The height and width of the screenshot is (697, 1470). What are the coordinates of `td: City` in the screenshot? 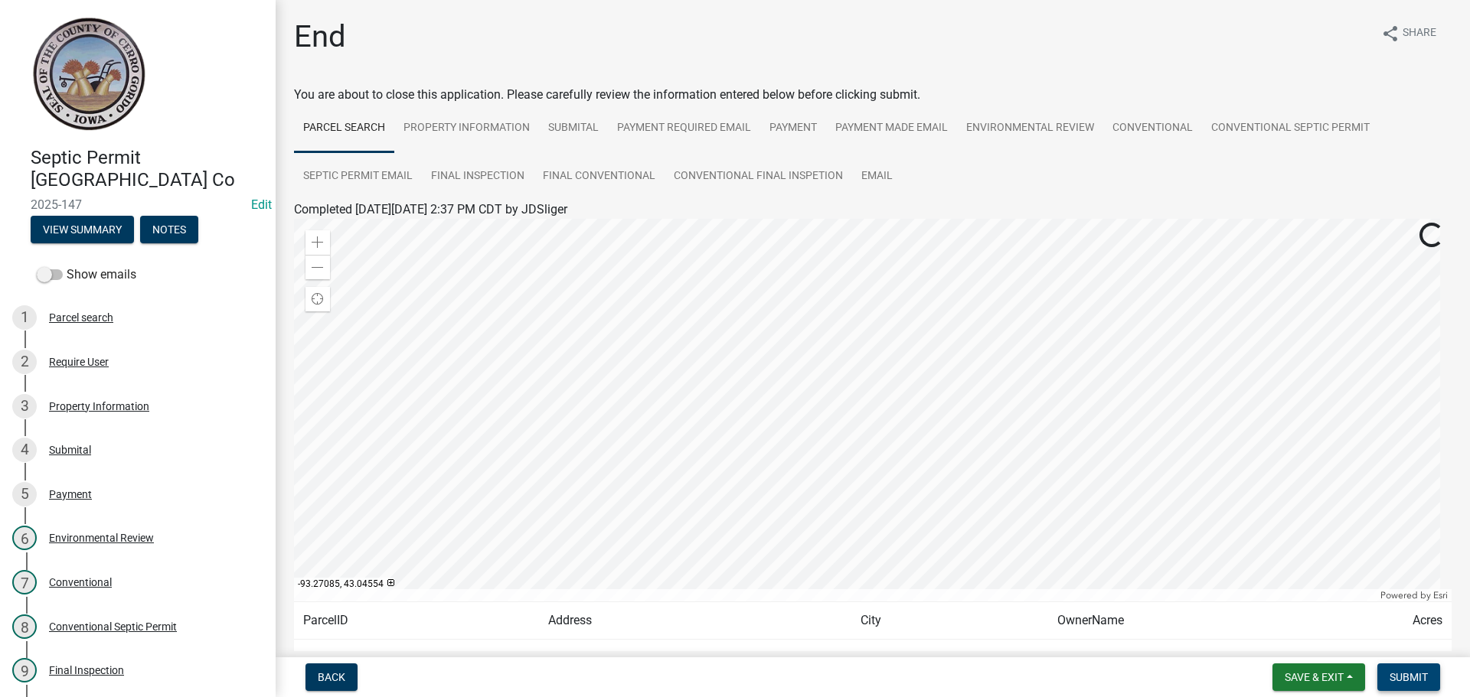 It's located at (949, 621).